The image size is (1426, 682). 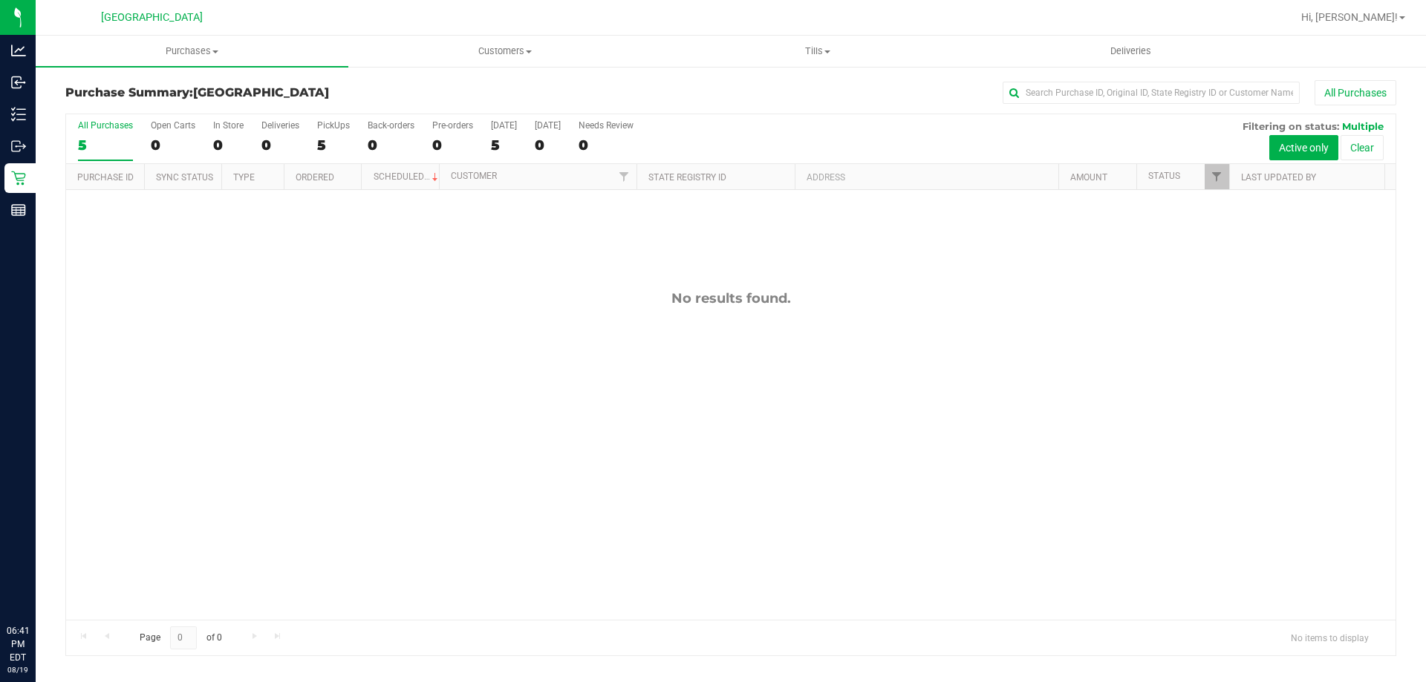 I want to click on button: Clear, so click(x=1362, y=148).